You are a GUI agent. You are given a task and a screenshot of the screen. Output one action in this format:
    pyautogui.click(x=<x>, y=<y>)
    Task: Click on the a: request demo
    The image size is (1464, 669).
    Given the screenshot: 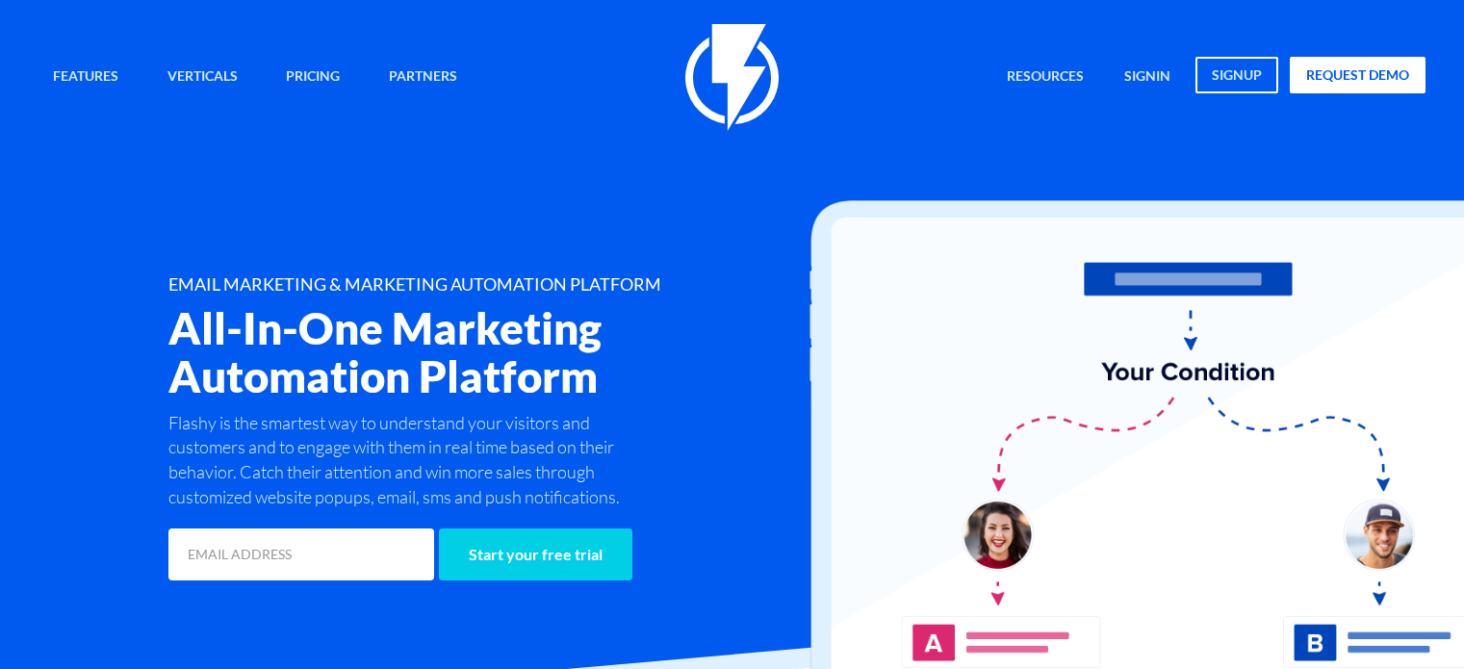 What is the action you would take?
    pyautogui.click(x=1357, y=75)
    